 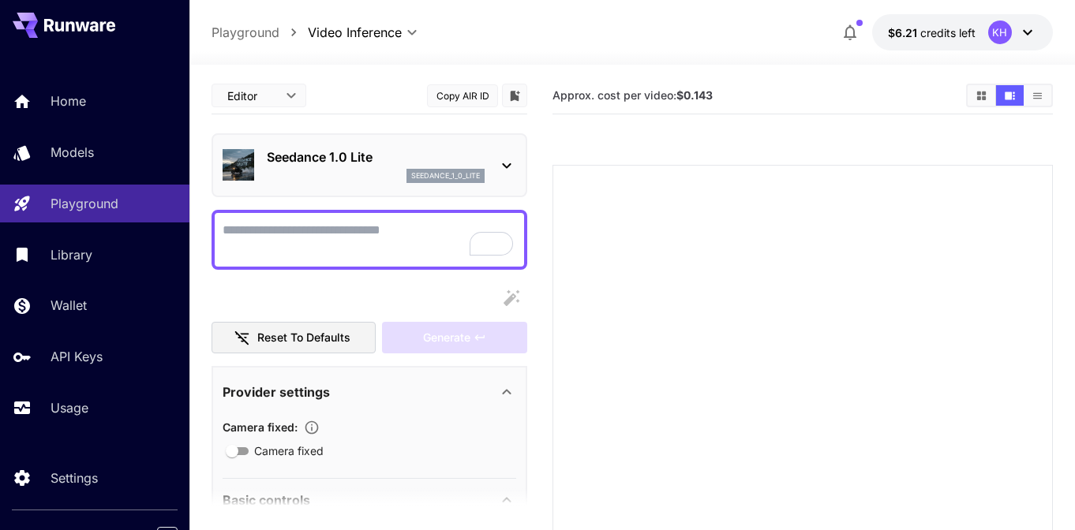 What do you see at coordinates (981, 95) in the screenshot?
I see `button: Show videos in grid view` at bounding box center [981, 95].